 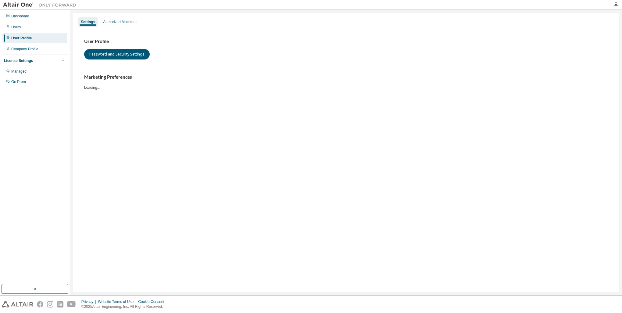 What do you see at coordinates (88, 22) in the screenshot?
I see `div: Settings` at bounding box center [88, 22].